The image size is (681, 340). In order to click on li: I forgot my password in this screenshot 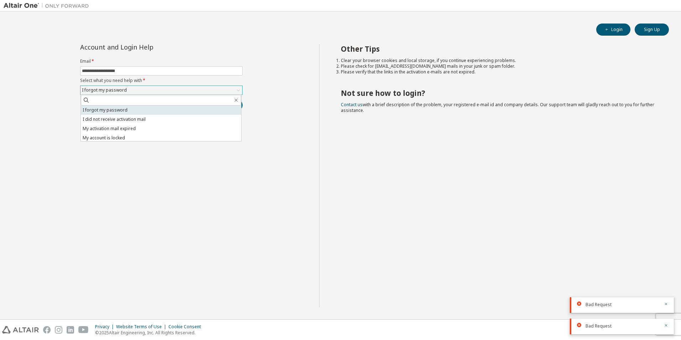, I will do `click(161, 110)`.